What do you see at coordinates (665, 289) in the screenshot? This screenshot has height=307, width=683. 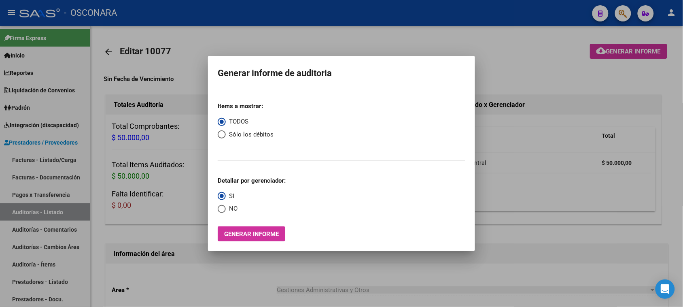 I see `div: Open Intercom Messenger` at bounding box center [665, 289].